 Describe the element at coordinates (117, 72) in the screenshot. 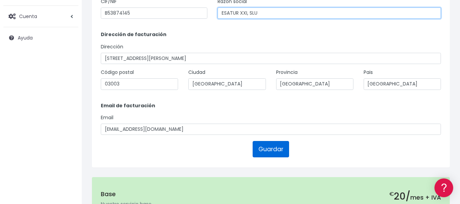

I see `label: Código postal` at that location.